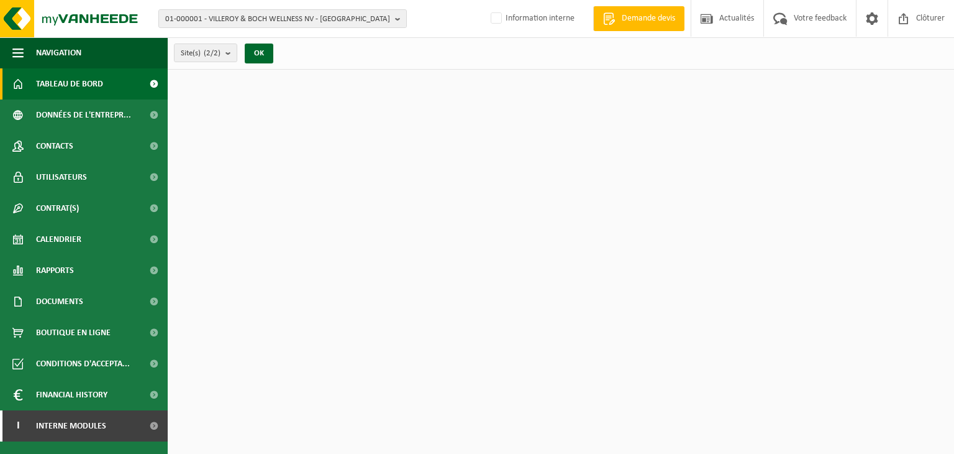 This screenshot has width=954, height=454. I want to click on span: Données de l'entrepr..., so click(83, 115).